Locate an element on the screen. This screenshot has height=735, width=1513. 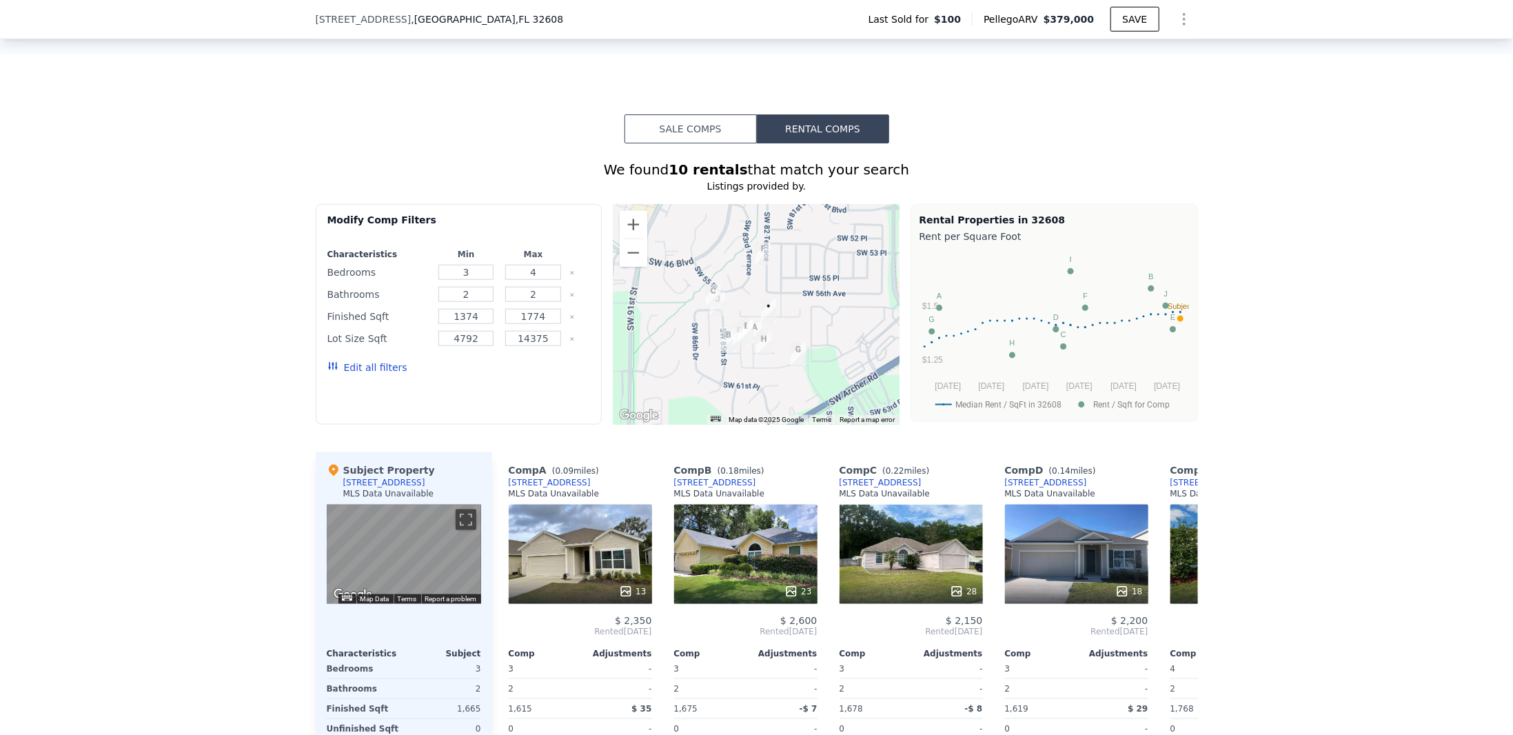
div: 13 is located at coordinates (632, 591).